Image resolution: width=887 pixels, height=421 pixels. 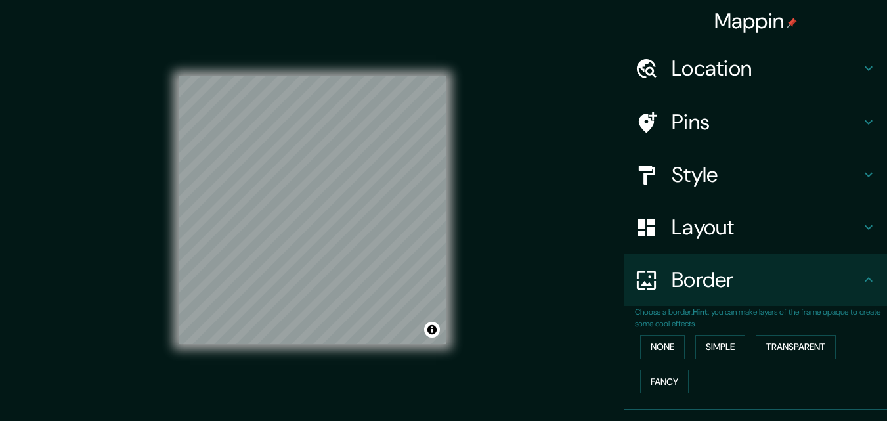 I want to click on p: Choose a border. : you can make layers of the frame opaque to create some cool effects., so click(x=761, y=318).